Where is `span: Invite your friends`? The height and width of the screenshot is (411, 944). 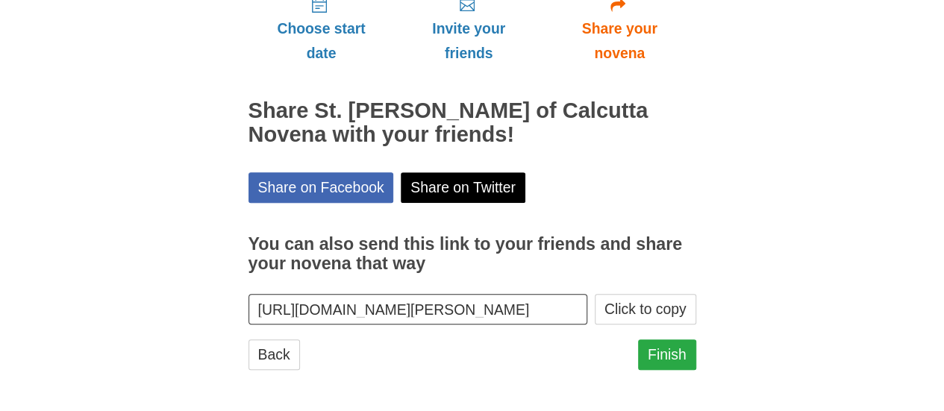 span: Invite your friends is located at coordinates (468, 41).